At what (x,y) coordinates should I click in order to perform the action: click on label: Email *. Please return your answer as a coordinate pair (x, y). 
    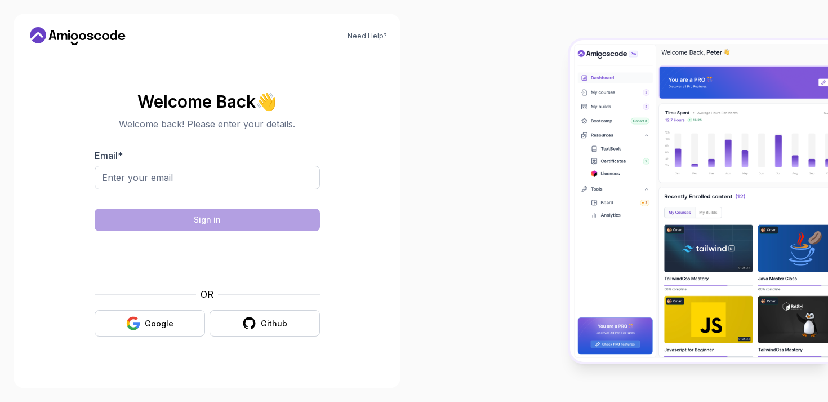
    Looking at the image, I should click on (109, 156).